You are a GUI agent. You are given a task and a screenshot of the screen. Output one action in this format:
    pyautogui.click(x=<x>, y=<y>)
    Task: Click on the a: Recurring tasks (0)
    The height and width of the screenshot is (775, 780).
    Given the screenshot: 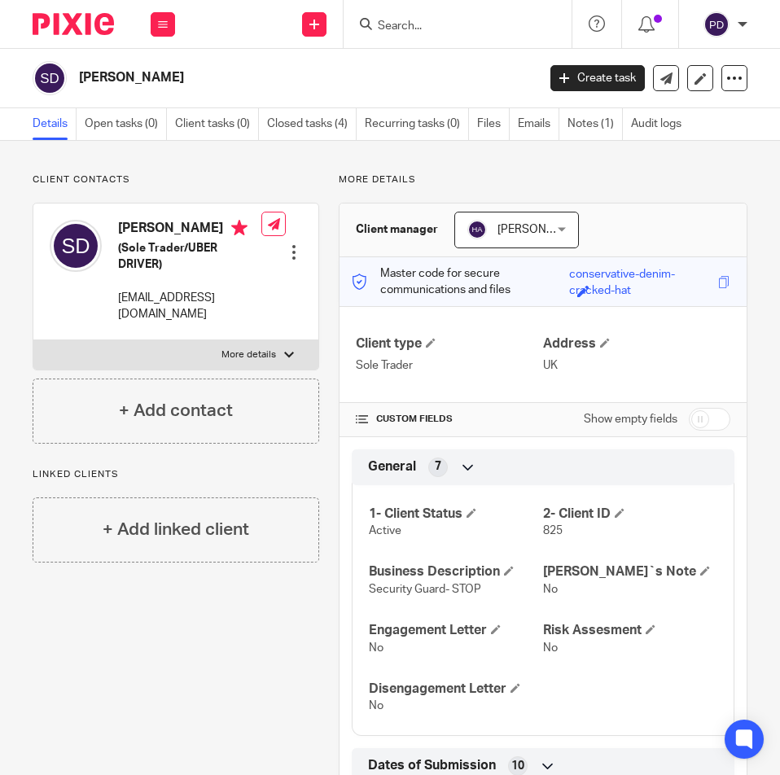 What is the action you would take?
    pyautogui.click(x=417, y=124)
    